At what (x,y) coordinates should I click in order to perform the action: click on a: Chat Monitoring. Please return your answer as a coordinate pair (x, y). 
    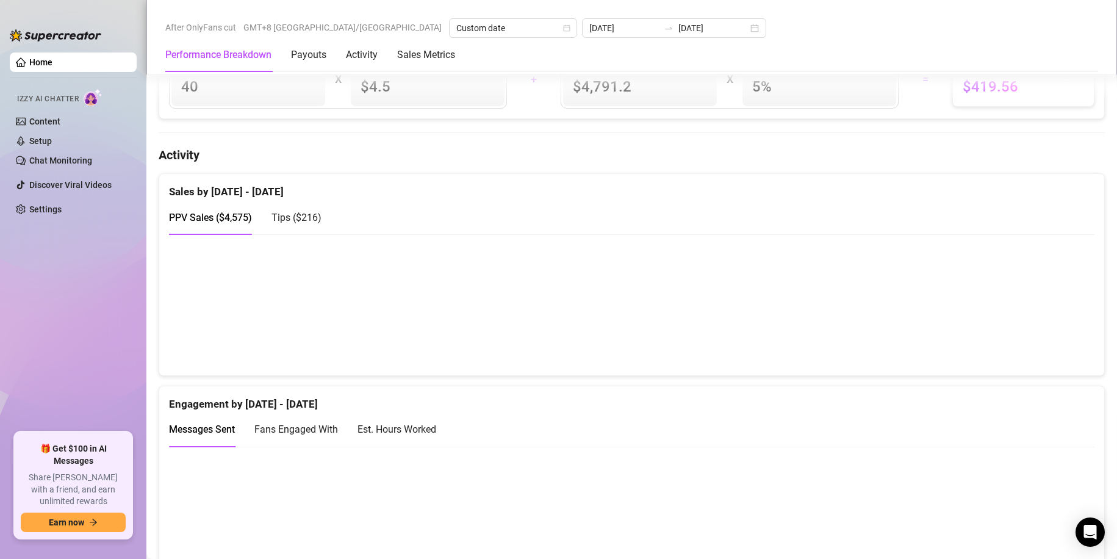
    Looking at the image, I should click on (60, 160).